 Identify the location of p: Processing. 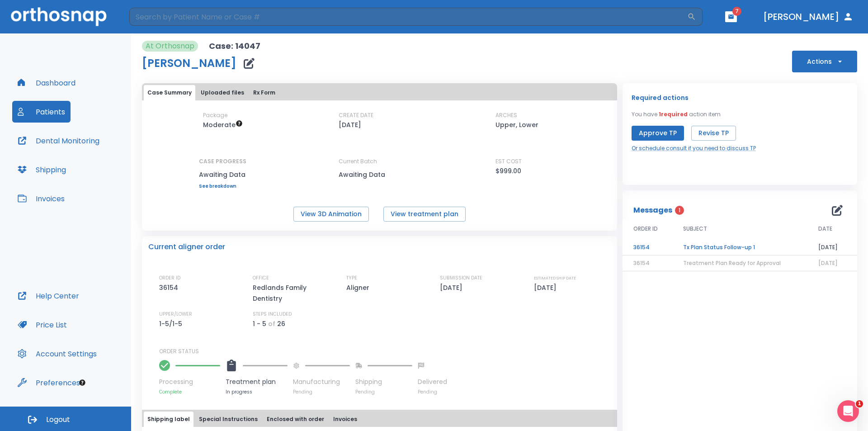
(189, 381).